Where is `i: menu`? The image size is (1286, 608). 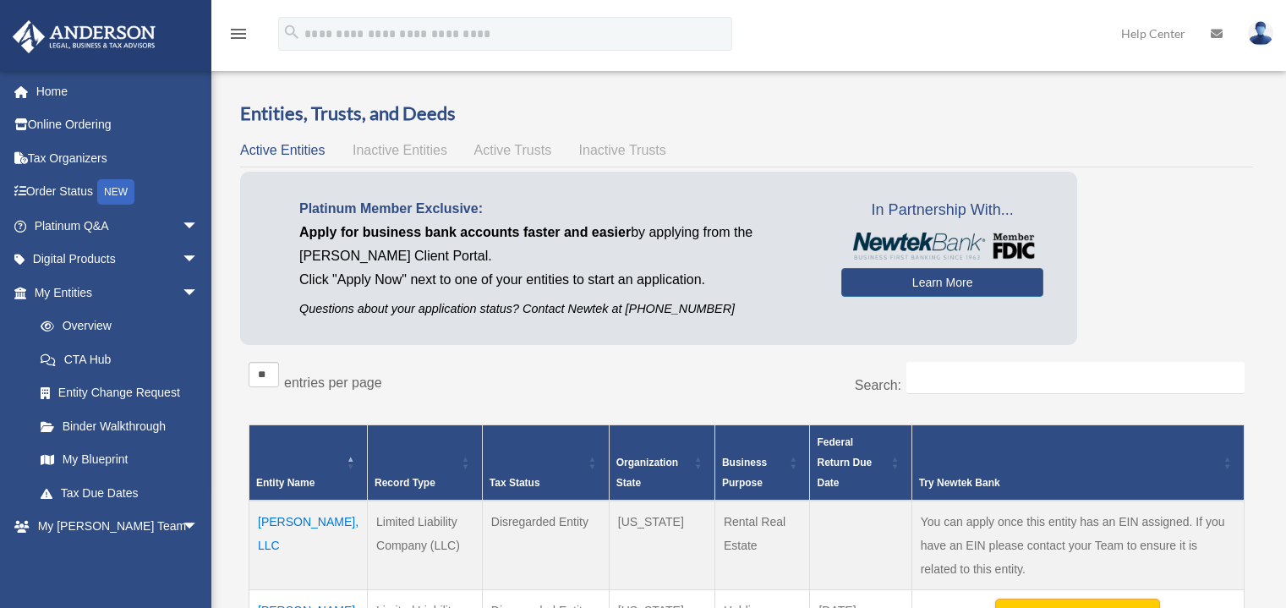 i: menu is located at coordinates (238, 34).